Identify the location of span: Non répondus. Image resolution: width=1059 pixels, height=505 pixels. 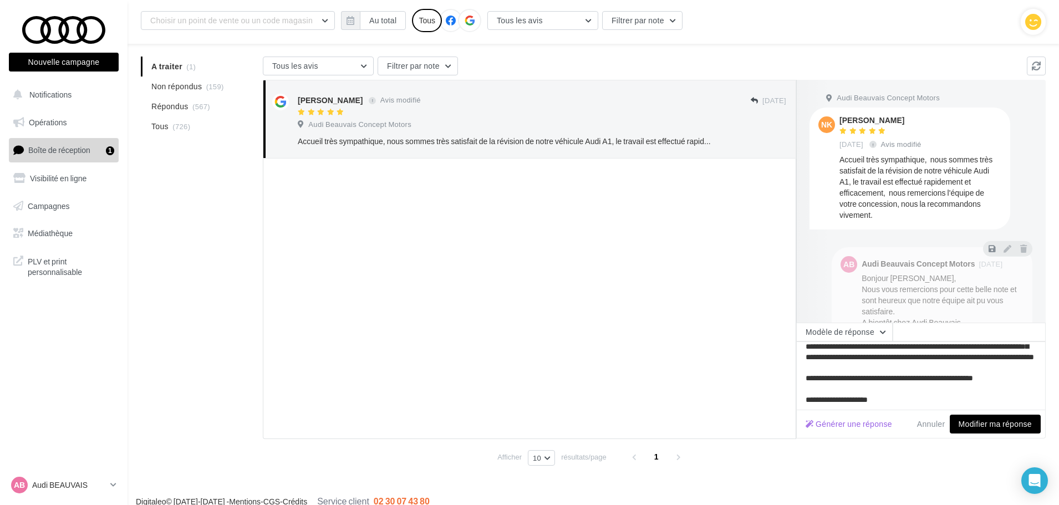
(176, 87).